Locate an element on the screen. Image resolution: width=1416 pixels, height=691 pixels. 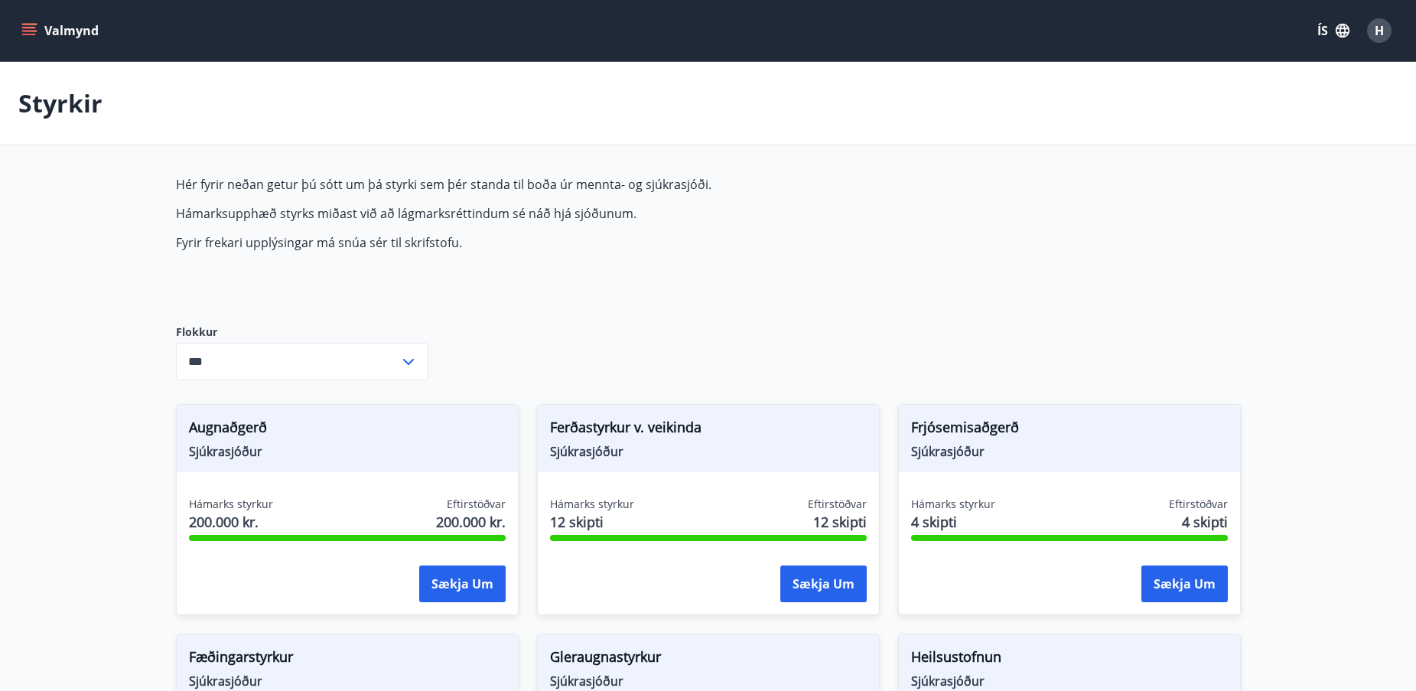
span: Frjósemisaðgerð is located at coordinates (1069, 430).